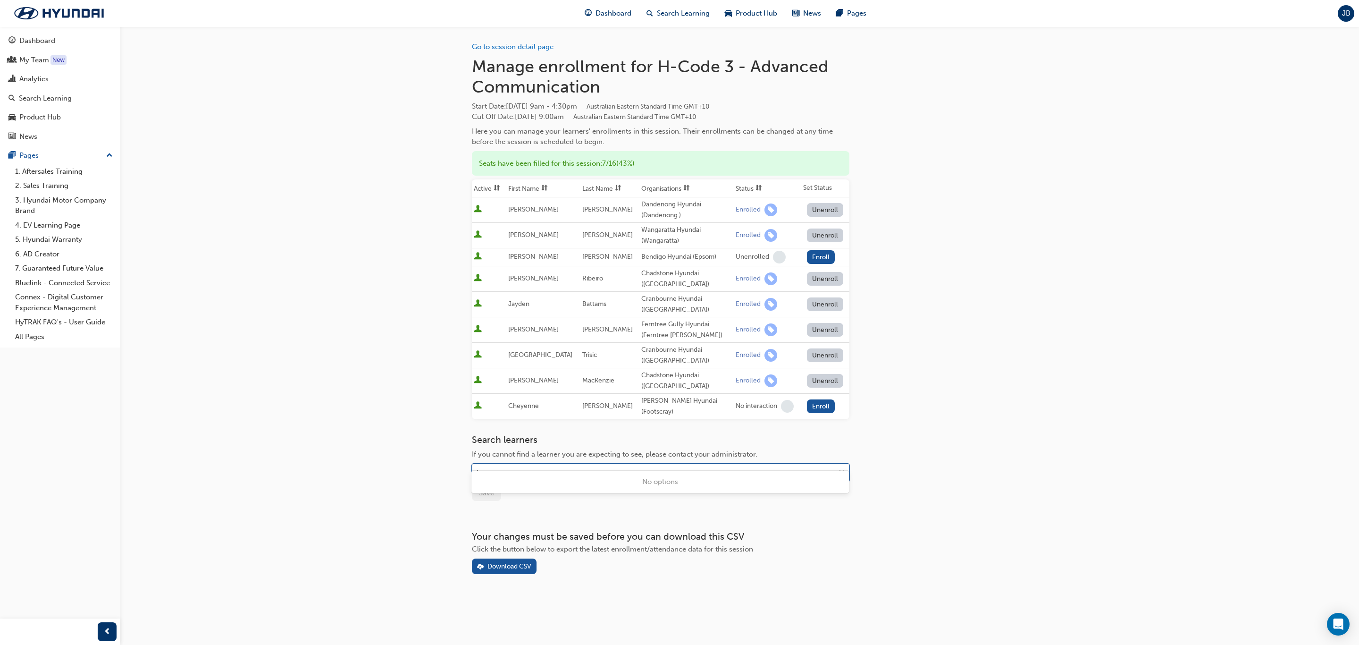  I want to click on span: Trisic, so click(590, 354).